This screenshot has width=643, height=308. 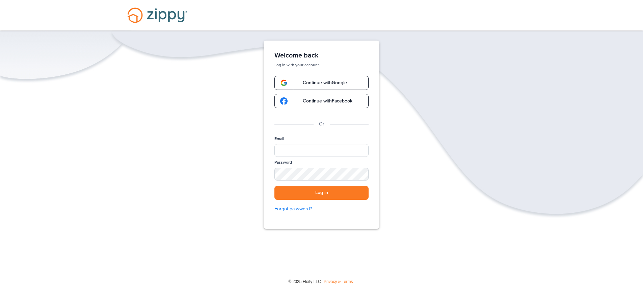 I want to click on input: Password, so click(x=321, y=174).